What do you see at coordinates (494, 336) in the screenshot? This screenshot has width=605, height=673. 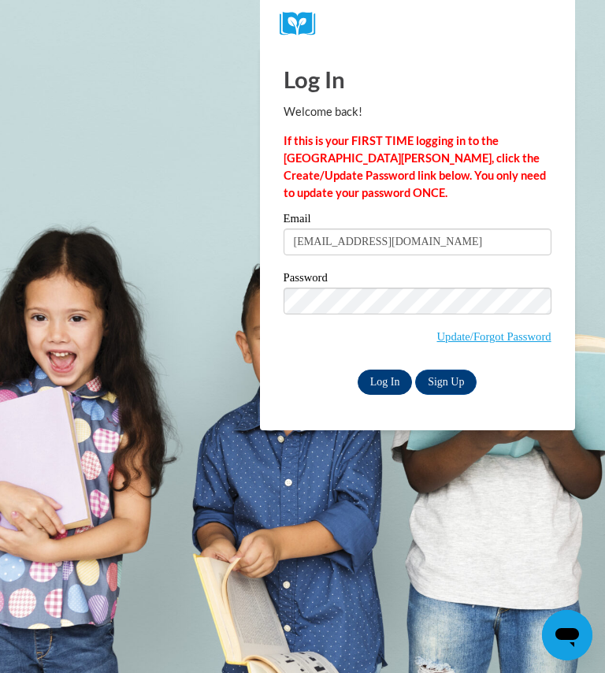 I see `a: Update/Forgot Password` at bounding box center [494, 336].